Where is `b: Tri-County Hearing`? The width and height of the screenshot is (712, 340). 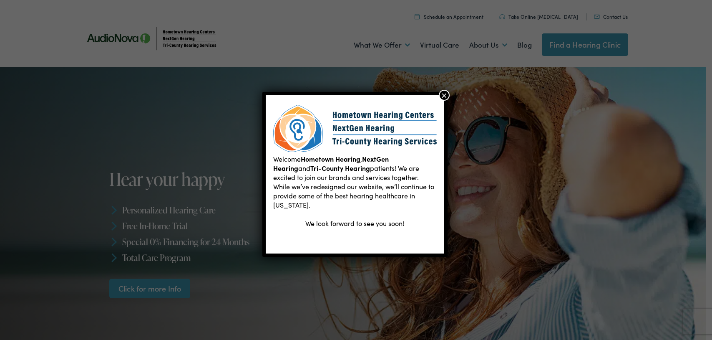 b: Tri-County Hearing is located at coordinates (340, 168).